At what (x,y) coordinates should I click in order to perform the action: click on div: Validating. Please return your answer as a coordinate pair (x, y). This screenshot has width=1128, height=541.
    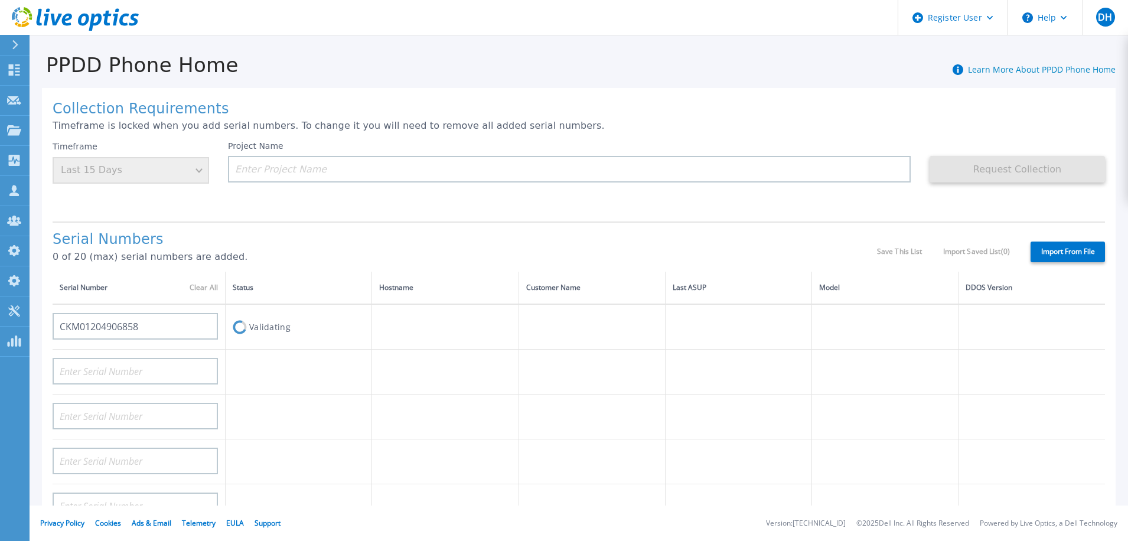
    Looking at the image, I should click on (298, 327).